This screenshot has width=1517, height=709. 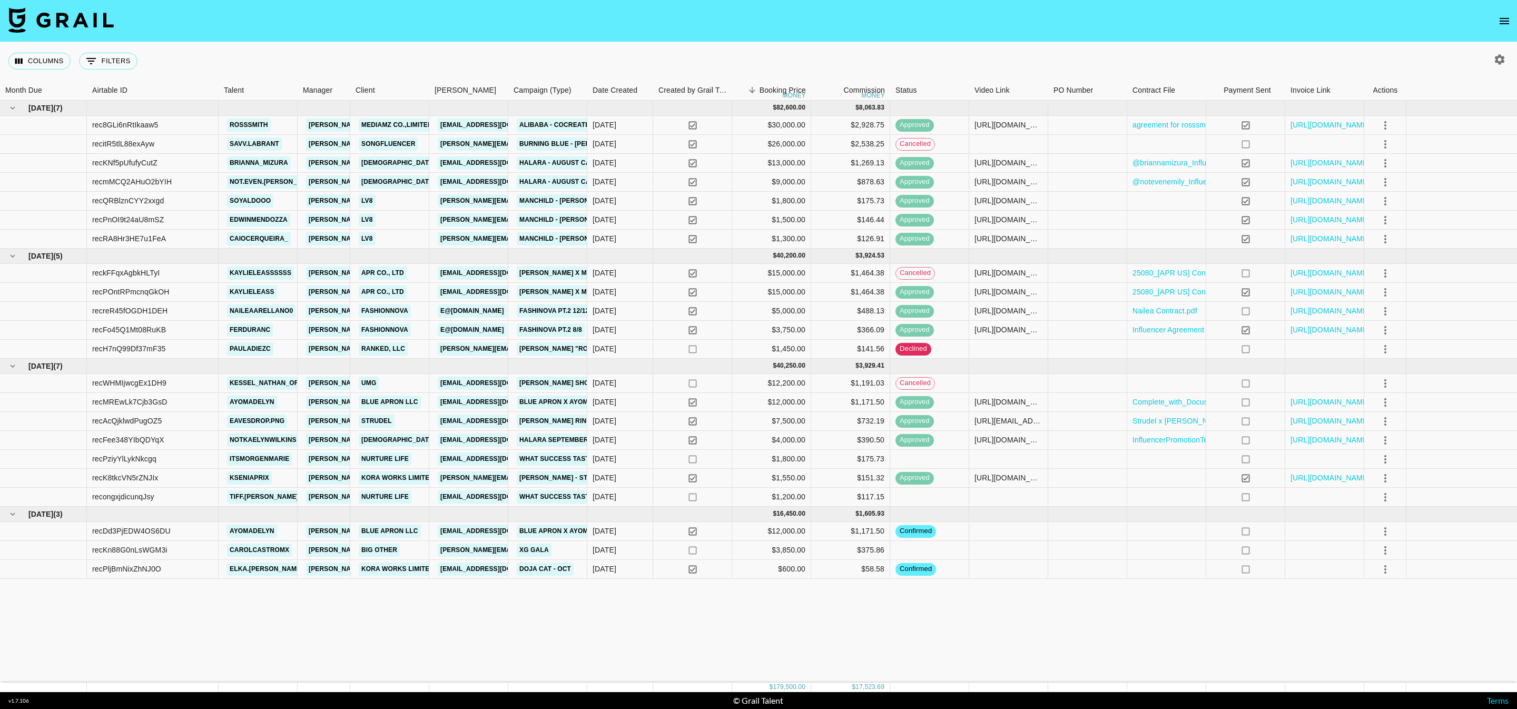 What do you see at coordinates (589, 459) in the screenshot?
I see `a: What Success Tastes Like as a Parent` at bounding box center [589, 459].